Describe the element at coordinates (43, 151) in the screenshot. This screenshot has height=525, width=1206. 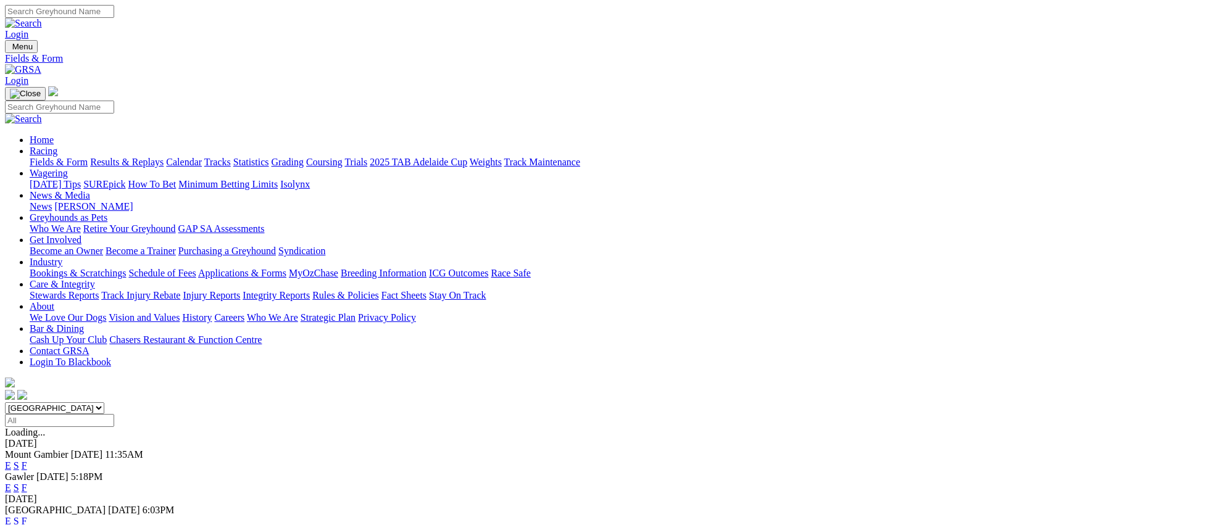
I see `a: Racing` at that location.